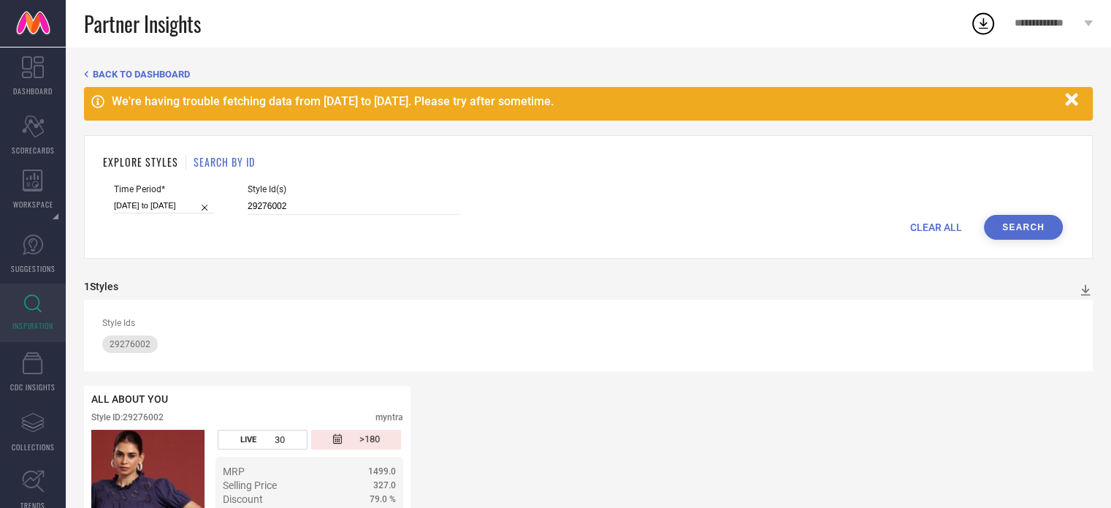 This screenshot has width=1111, height=508. What do you see at coordinates (983, 23) in the screenshot?
I see `div: Open download list` at bounding box center [983, 23].